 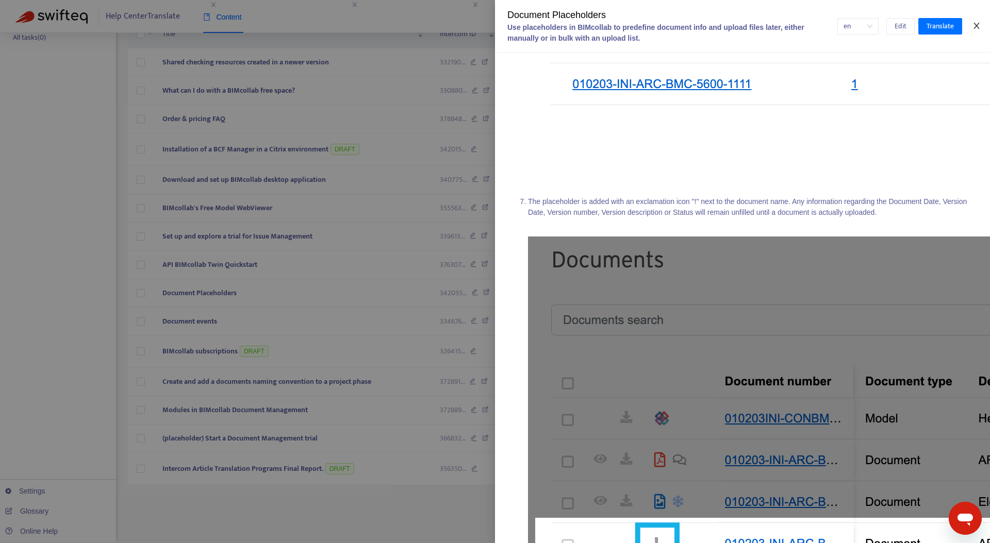 What do you see at coordinates (672, 33) in the screenshot?
I see `div: Use placeholders in BIMcollab to predefine document info and upload files later, either manually ...` at bounding box center [672, 33].